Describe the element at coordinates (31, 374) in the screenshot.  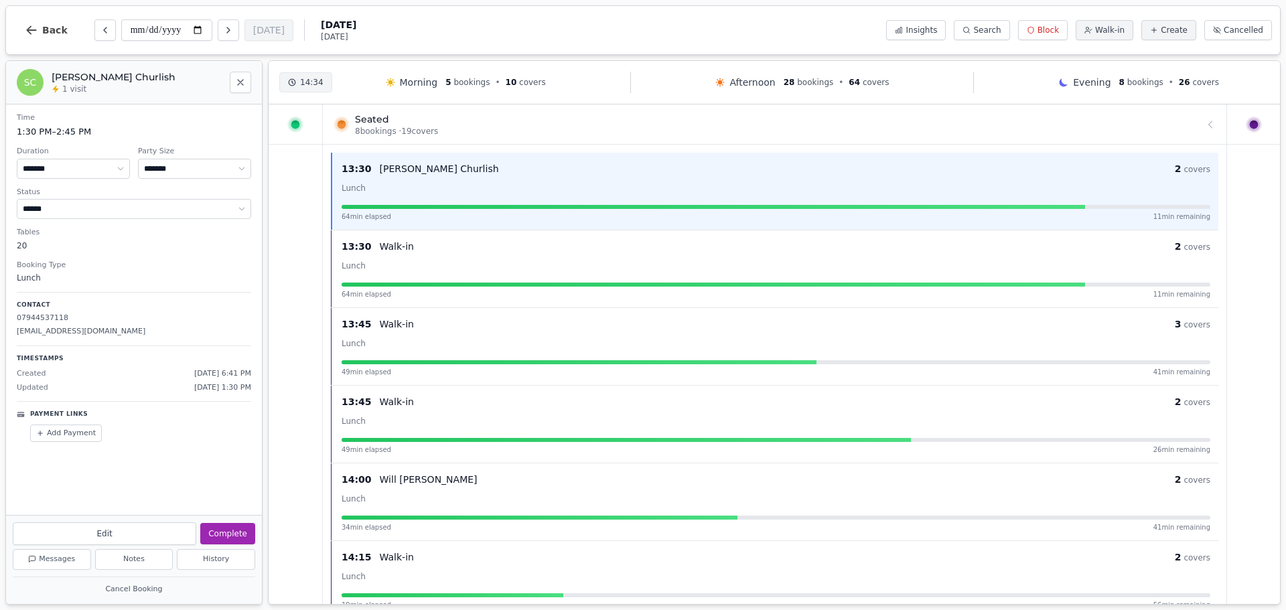
I see `span: Created` at that location.